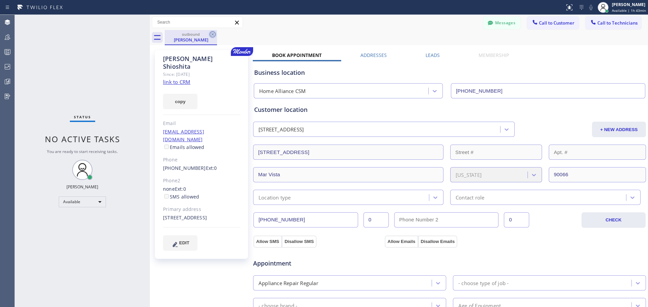  What do you see at coordinates (201, 160) in the screenshot?
I see `div: Phone` at bounding box center [201, 160].